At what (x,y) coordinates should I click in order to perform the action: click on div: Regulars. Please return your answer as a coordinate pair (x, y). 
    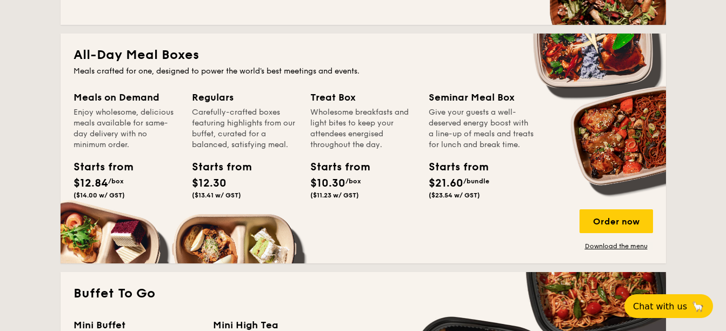
    Looking at the image, I should click on (245, 97).